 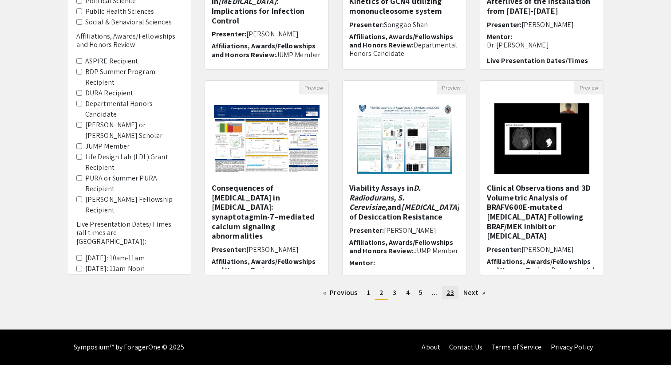 What do you see at coordinates (450, 292) in the screenshot?
I see `span: 23` at bounding box center [450, 292].